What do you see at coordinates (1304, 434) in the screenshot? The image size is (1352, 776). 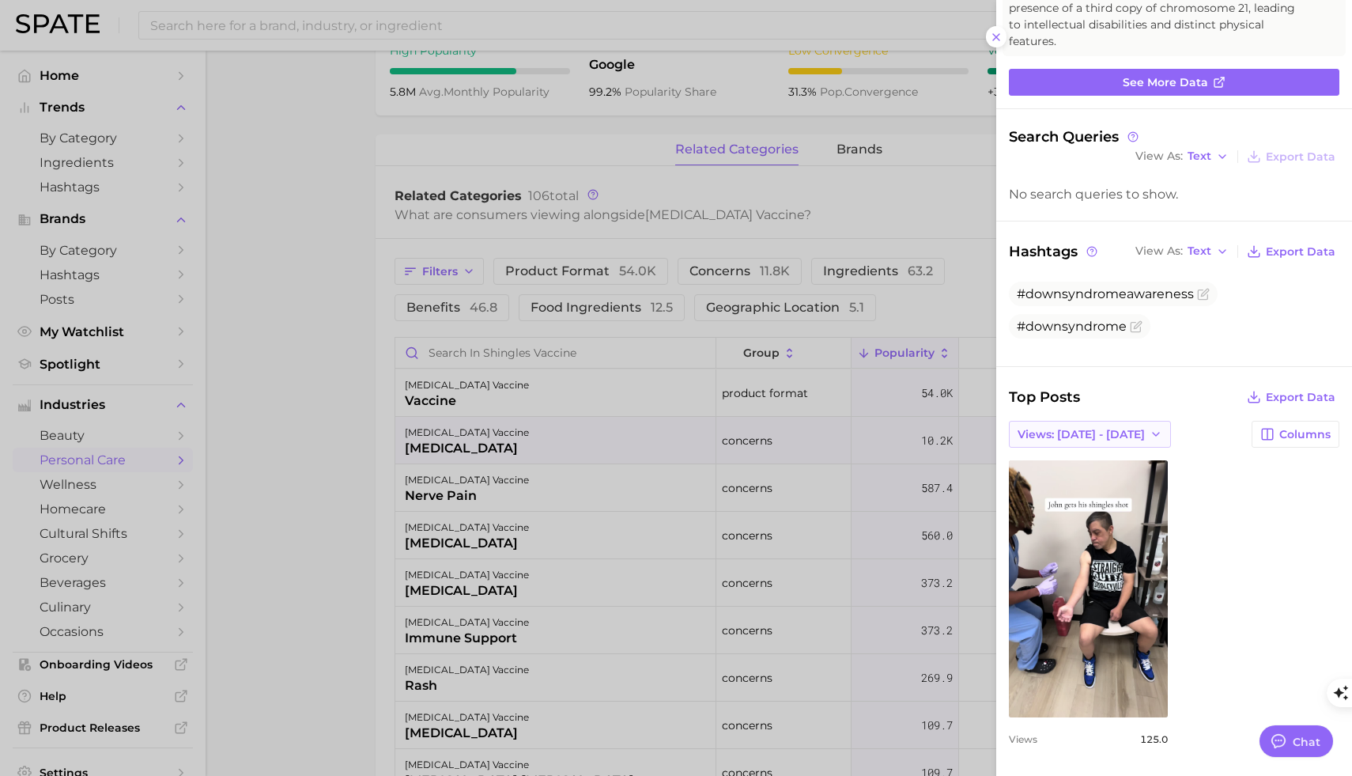 I see `span: Columns` at bounding box center [1304, 434].